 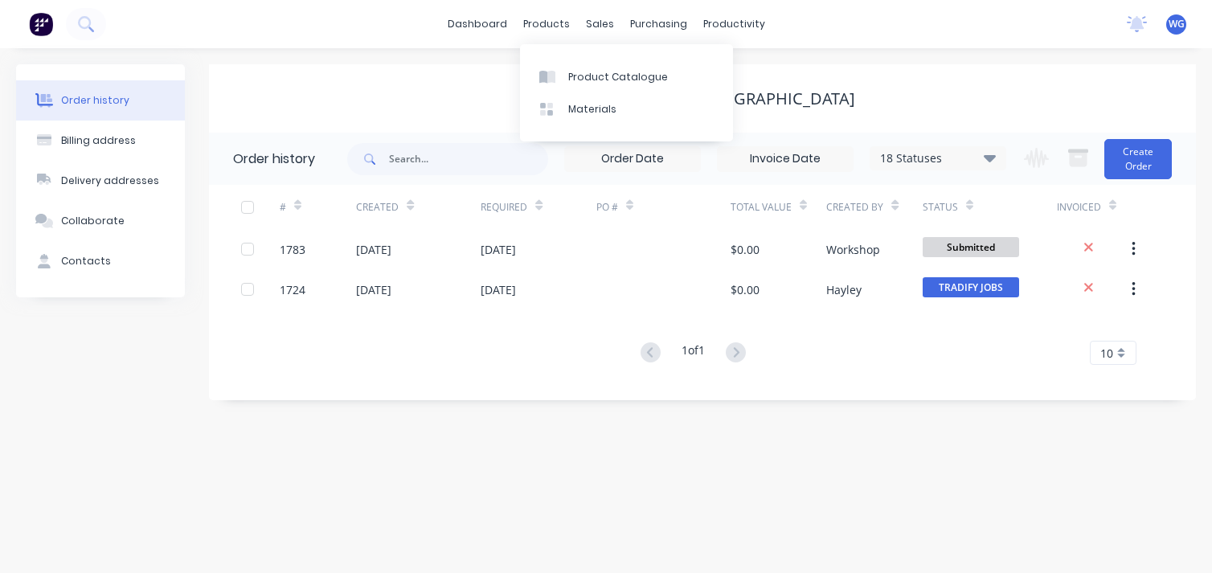 What do you see at coordinates (626, 76) in the screenshot?
I see `a: Product Catalogue` at bounding box center [626, 76].